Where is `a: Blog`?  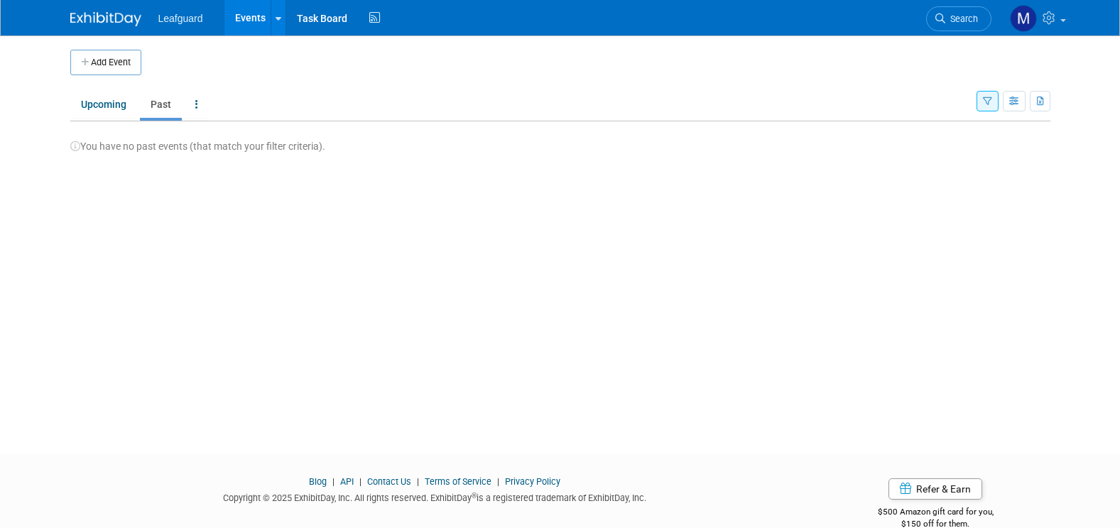
a: Blog is located at coordinates (318, 482).